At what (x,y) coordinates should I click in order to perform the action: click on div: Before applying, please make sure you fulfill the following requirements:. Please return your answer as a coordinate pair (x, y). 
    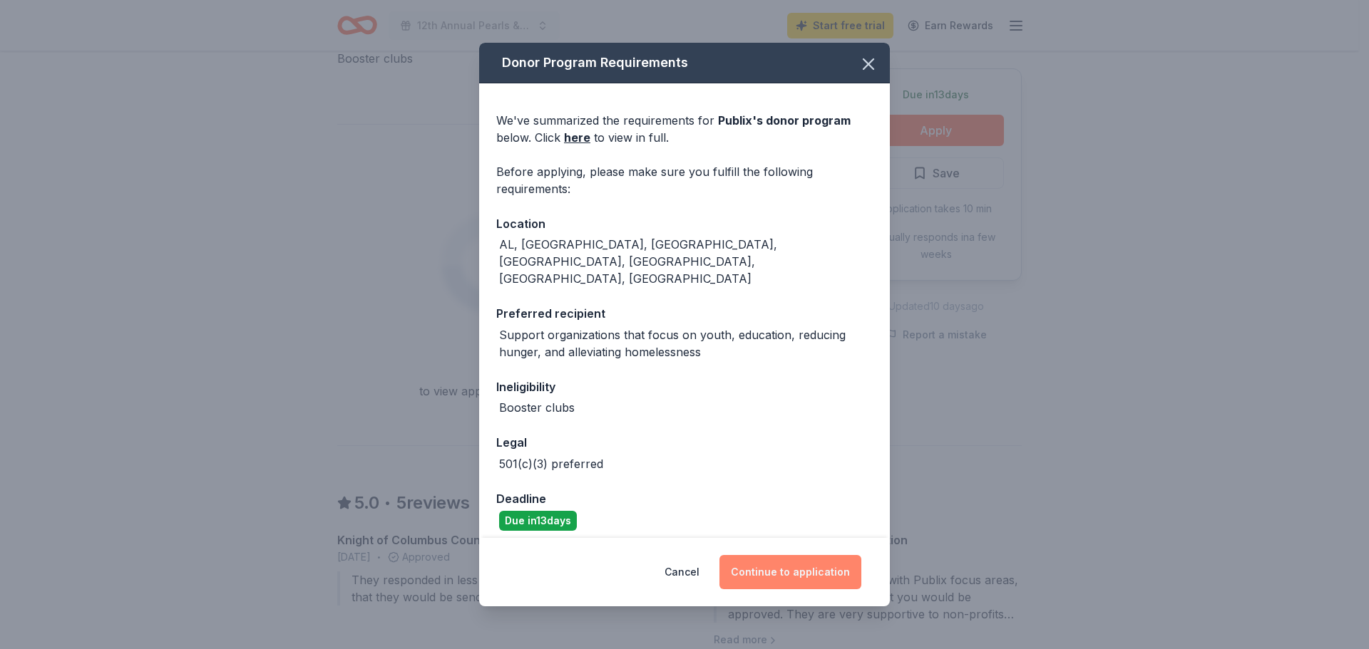
    Looking at the image, I should click on (684, 180).